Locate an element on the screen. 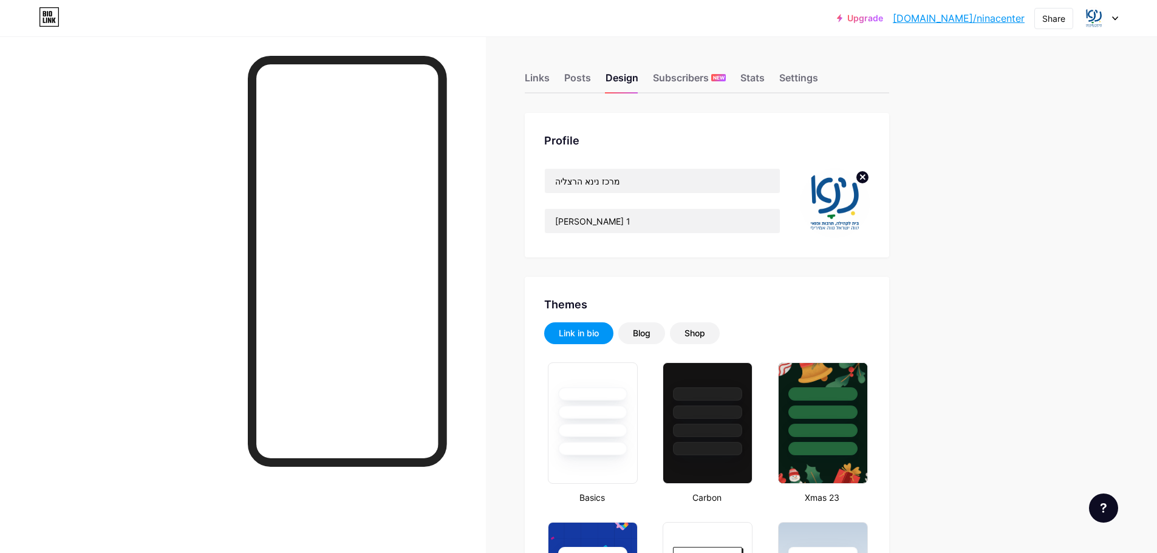 The image size is (1157, 553). div: Blog is located at coordinates (641, 333).